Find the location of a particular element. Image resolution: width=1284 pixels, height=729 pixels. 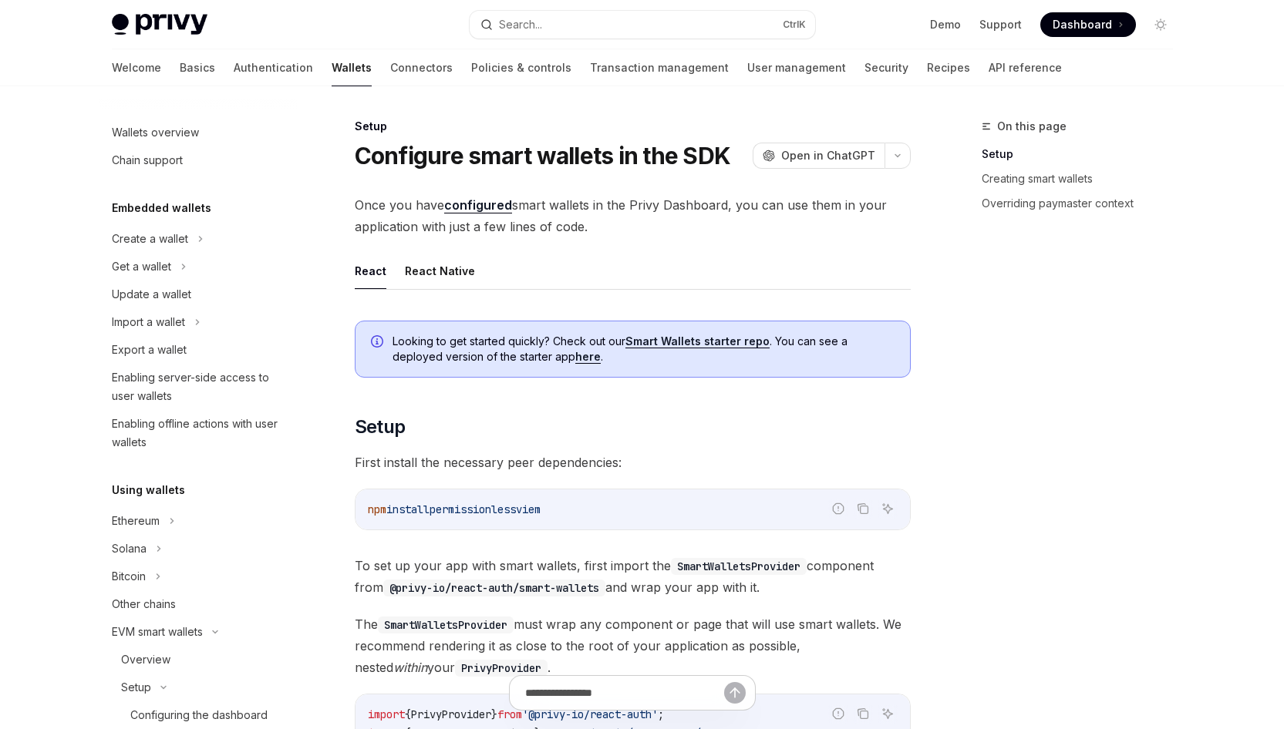

a: Wallets is located at coordinates (352, 68).